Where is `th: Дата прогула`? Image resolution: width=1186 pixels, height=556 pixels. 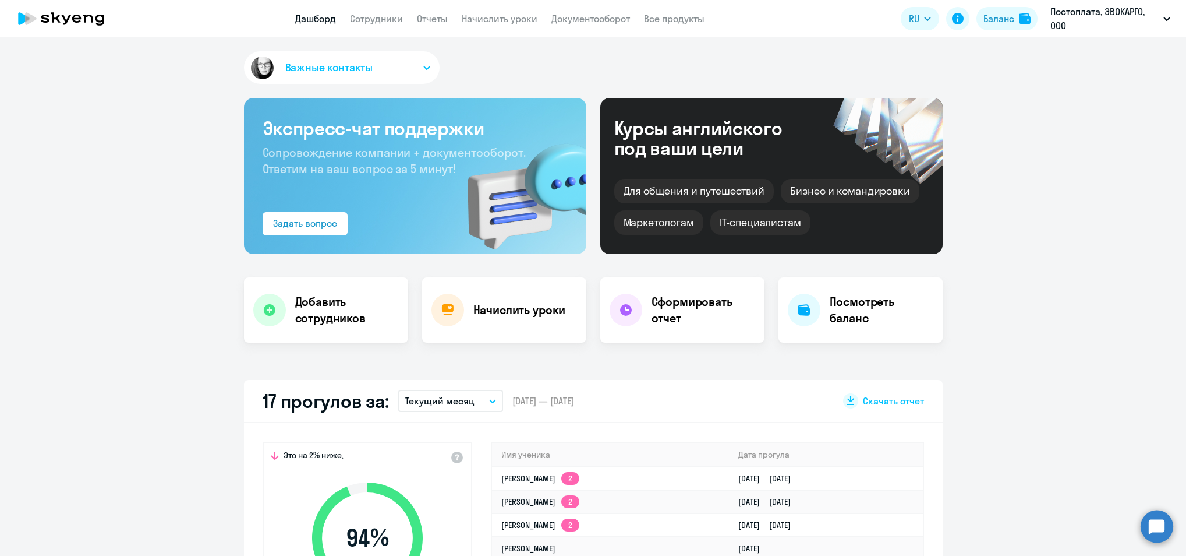 th: Дата прогула is located at coordinates (826, 454).